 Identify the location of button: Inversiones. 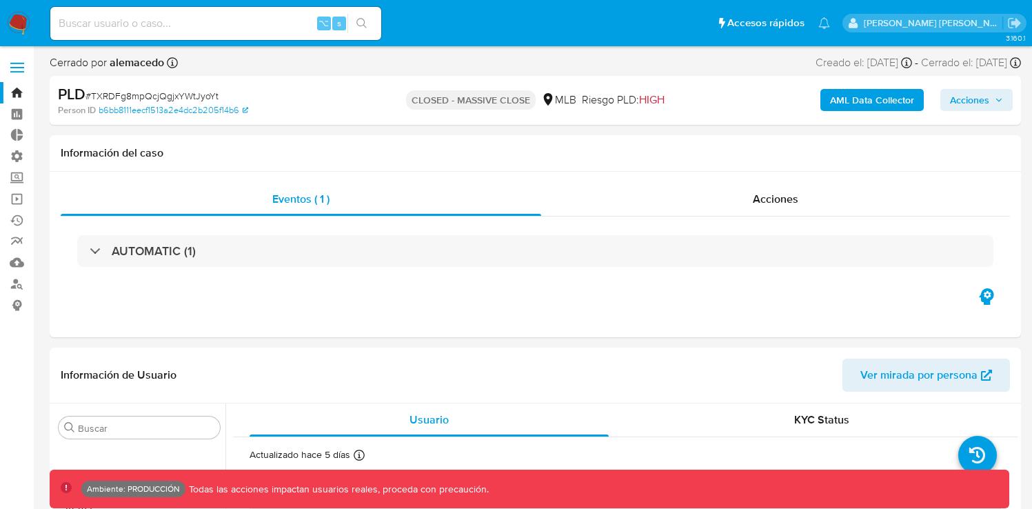
(139, 474).